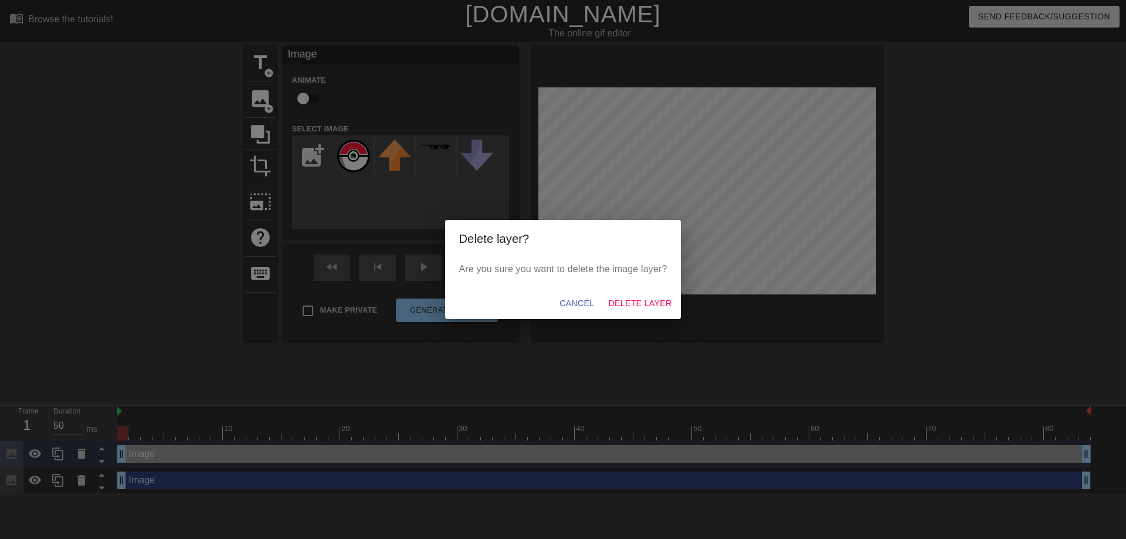 This screenshot has height=539, width=1126. What do you see at coordinates (640, 303) in the screenshot?
I see `span: Delete Layer` at bounding box center [640, 303].